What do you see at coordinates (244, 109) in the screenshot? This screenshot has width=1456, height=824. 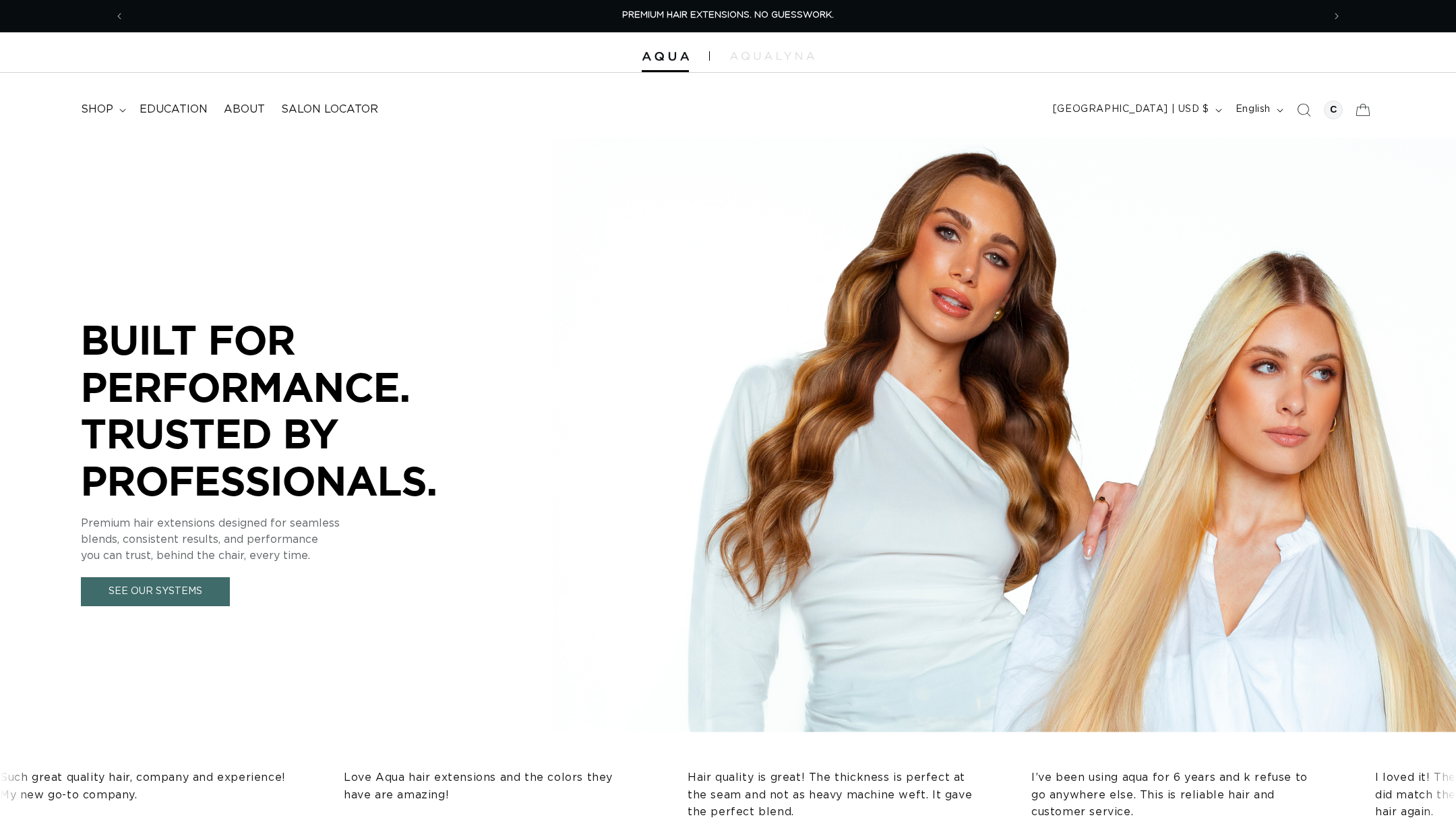 I see `a: About` at bounding box center [244, 109].